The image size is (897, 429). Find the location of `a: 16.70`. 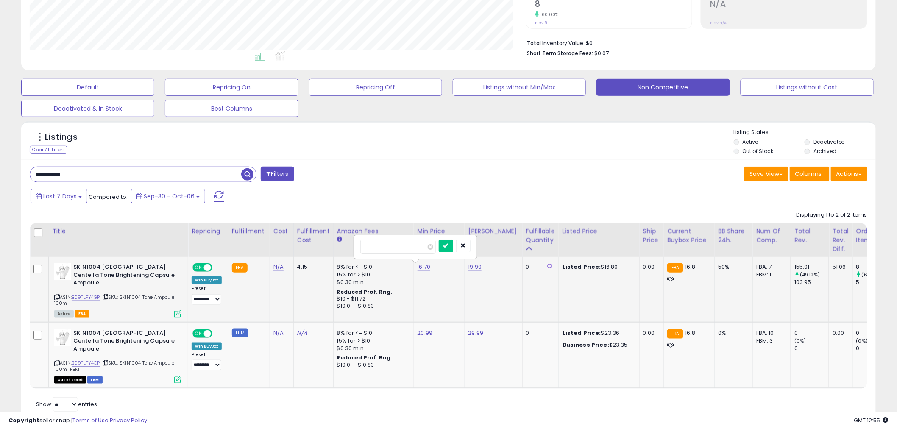

a: 16.70 is located at coordinates (424, 267).